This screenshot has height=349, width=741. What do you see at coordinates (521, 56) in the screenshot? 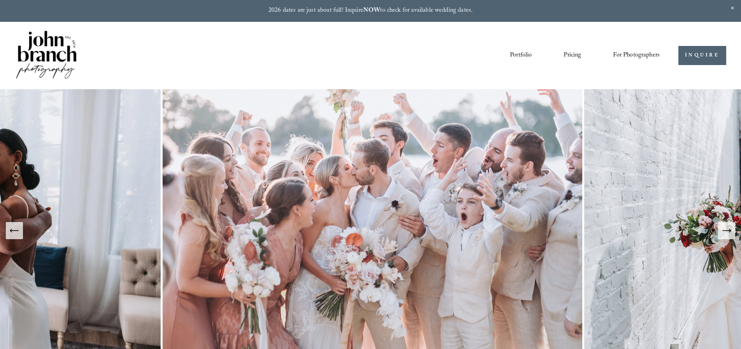
I see `a: Portfolio` at bounding box center [521, 56].